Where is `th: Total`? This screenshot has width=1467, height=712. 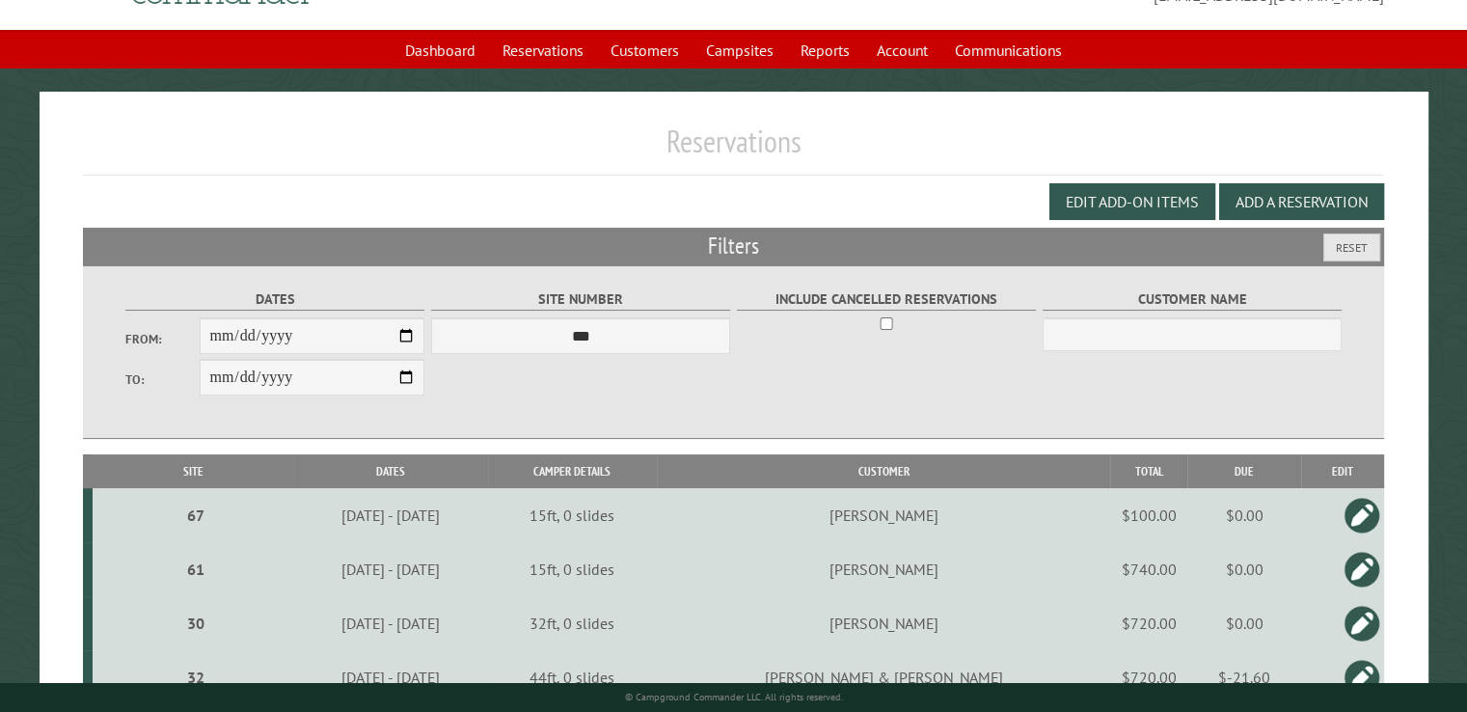 th: Total is located at coordinates (1149, 471).